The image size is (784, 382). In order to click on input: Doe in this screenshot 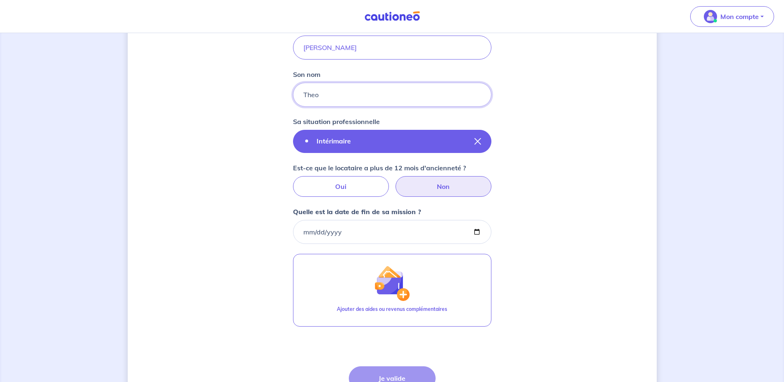, I will do `click(392, 95)`.